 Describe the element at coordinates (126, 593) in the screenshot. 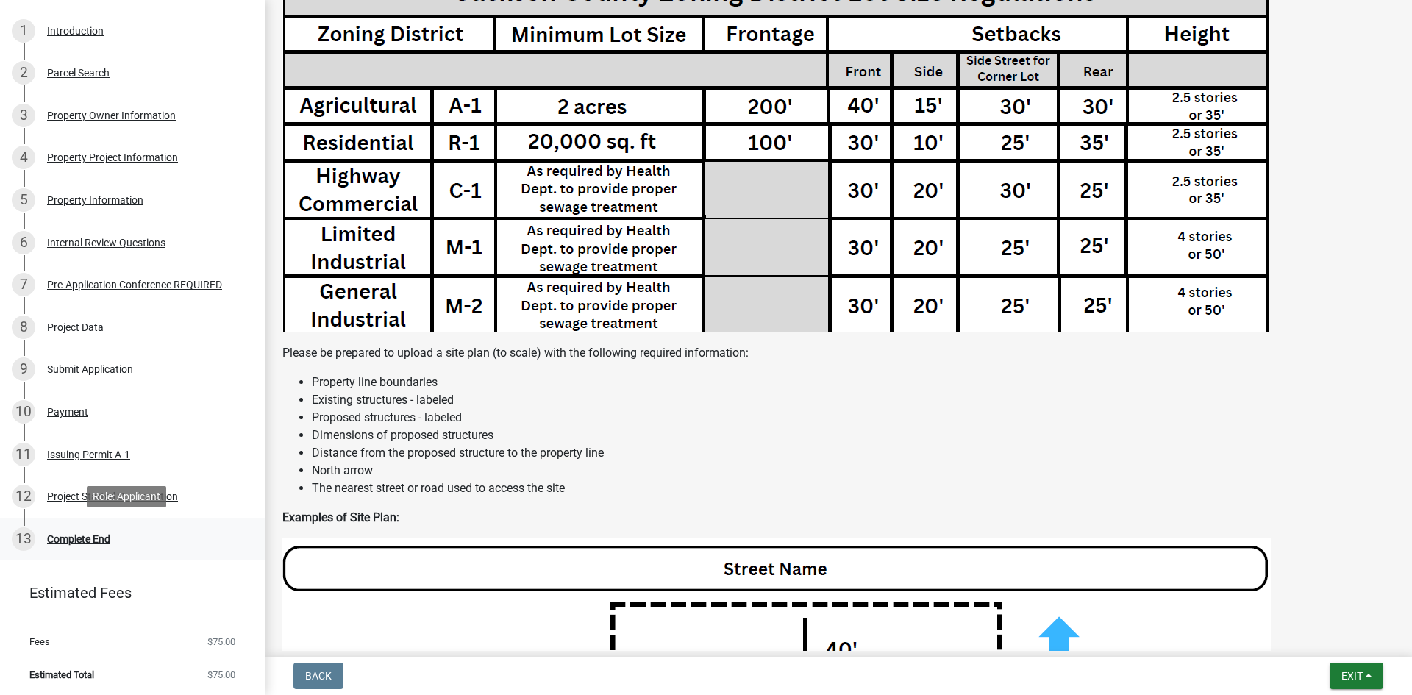

I see `a: Estimated Fees` at that location.